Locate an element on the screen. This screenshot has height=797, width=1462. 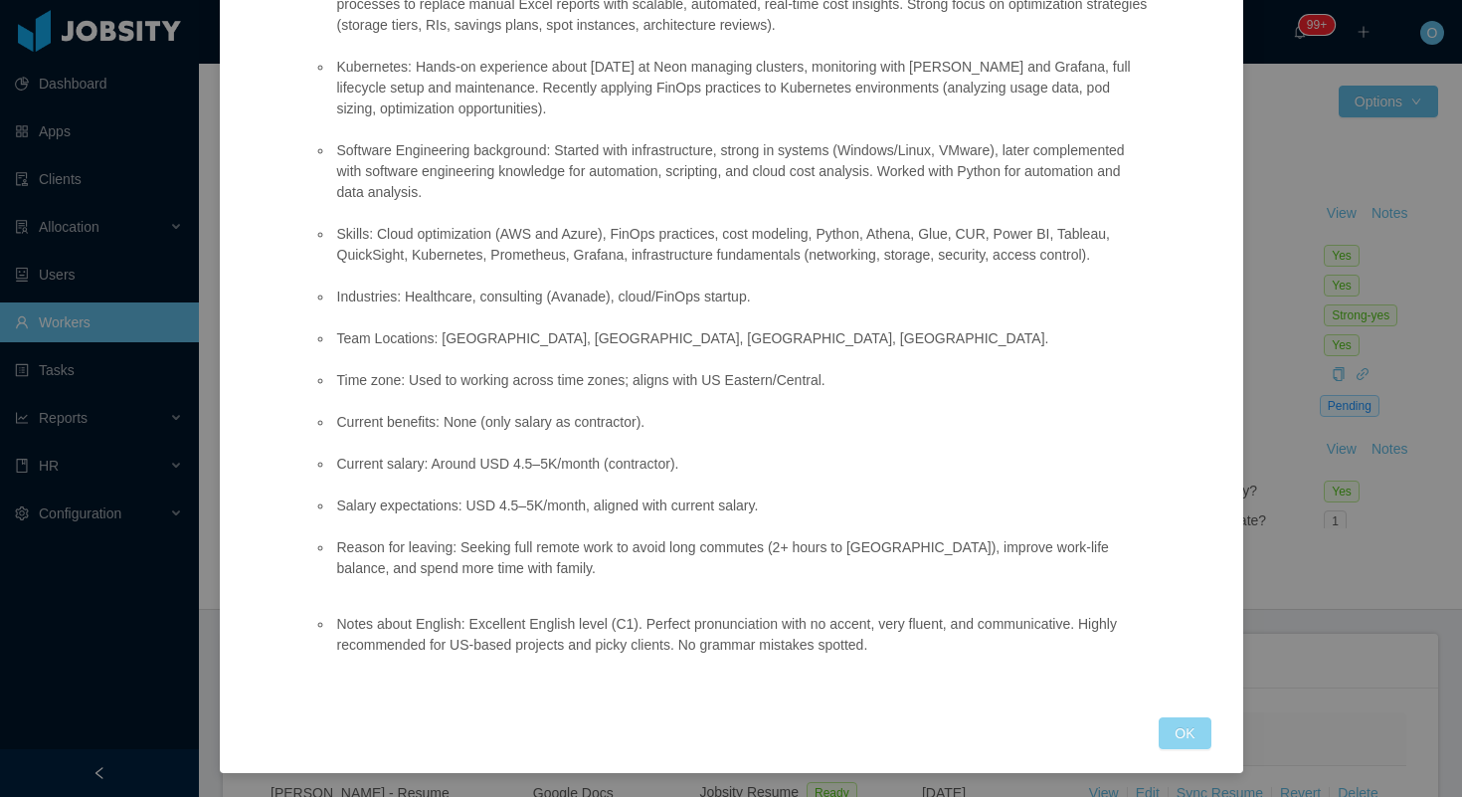
li: Reason for leaving: Seeking full remote work to avoid long commutes (2+ hours to [GEOGRAPHIC_DATA... is located at coordinates (741, 558).